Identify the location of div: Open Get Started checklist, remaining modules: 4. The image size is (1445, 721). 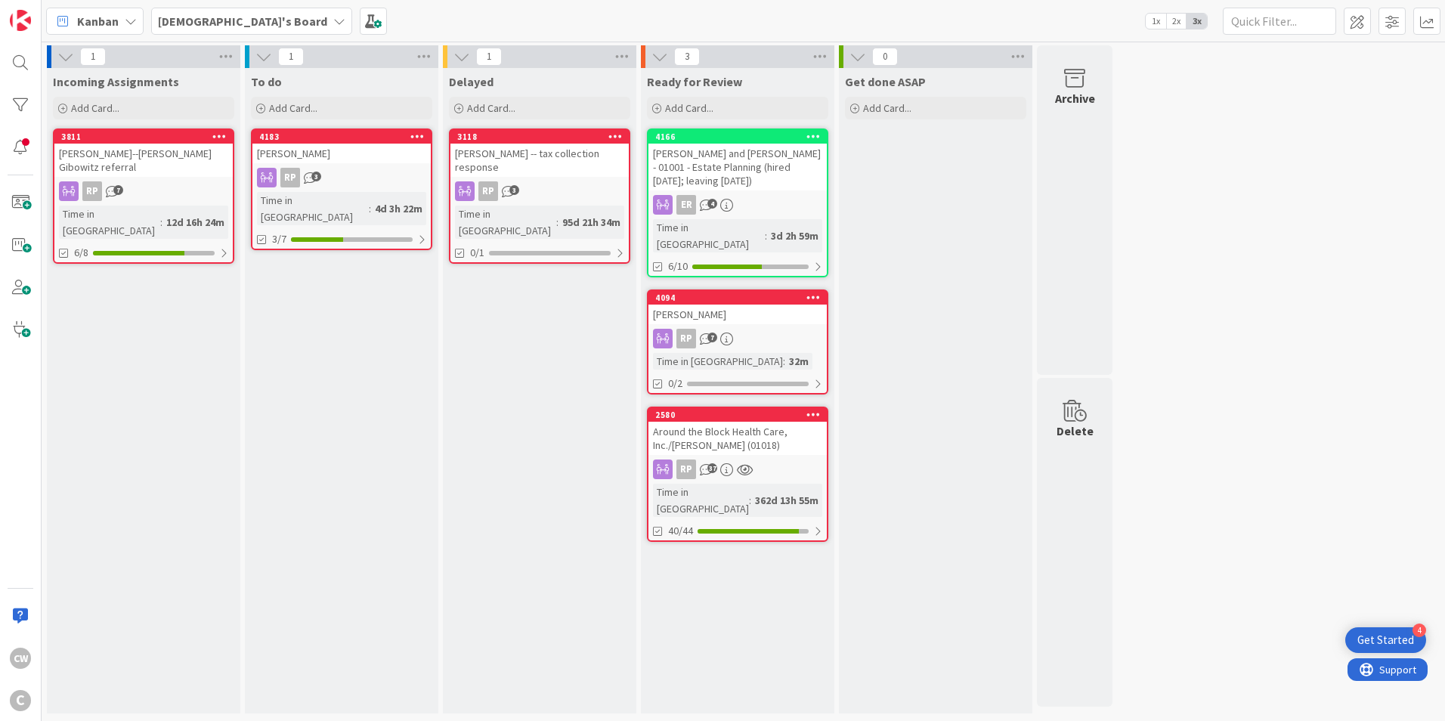
(1385, 640).